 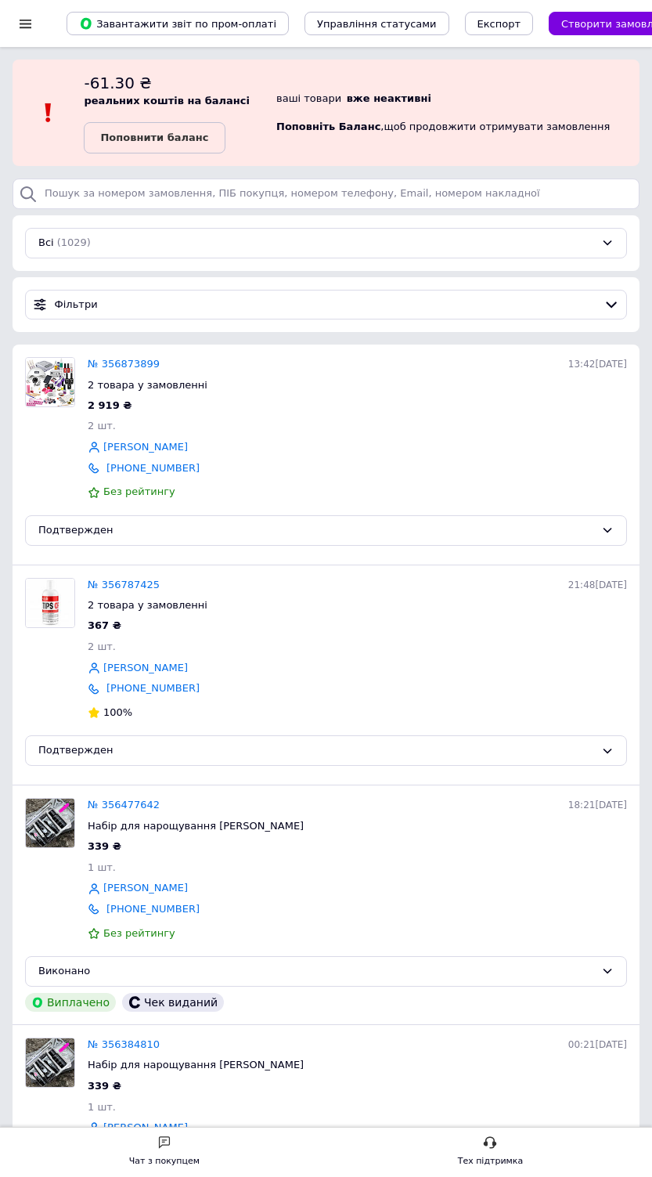 What do you see at coordinates (154, 137) in the screenshot?
I see `b: Поповнити баланс` at bounding box center [154, 137].